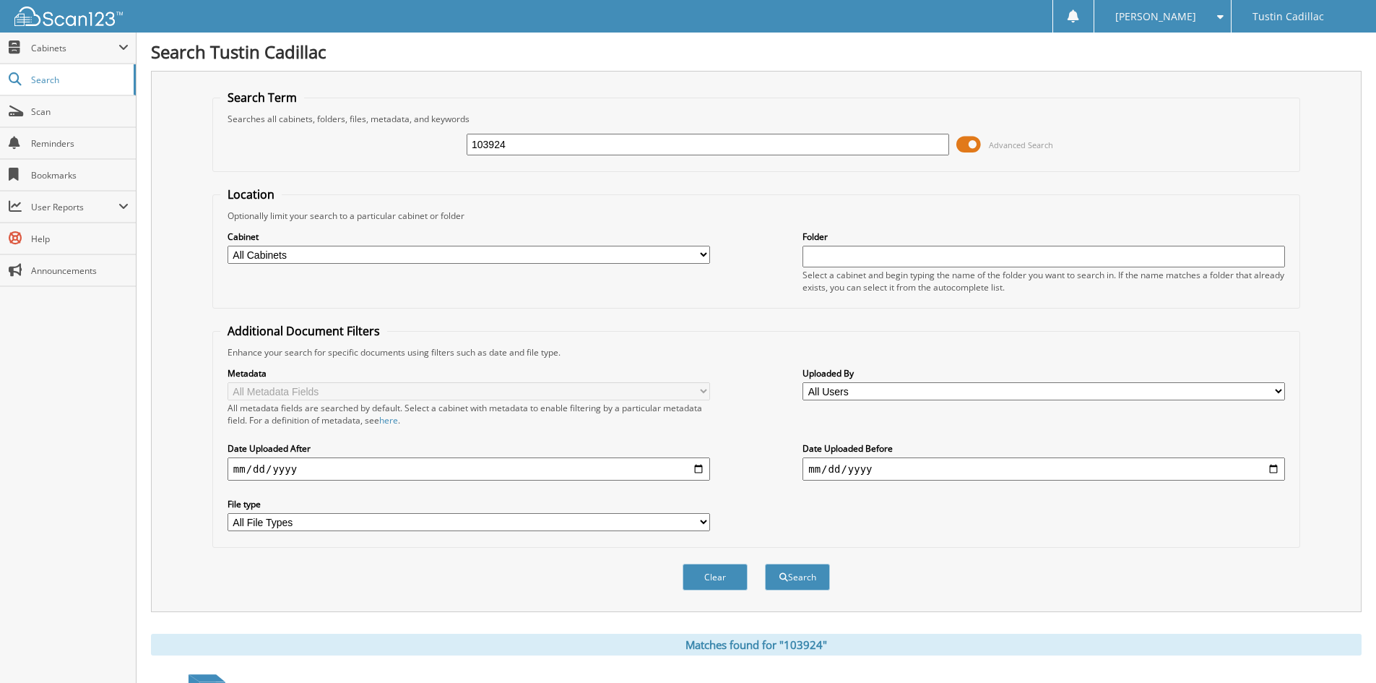 The image size is (1376, 683). Describe the element at coordinates (74, 207) in the screenshot. I see `span: User Reports` at that location.